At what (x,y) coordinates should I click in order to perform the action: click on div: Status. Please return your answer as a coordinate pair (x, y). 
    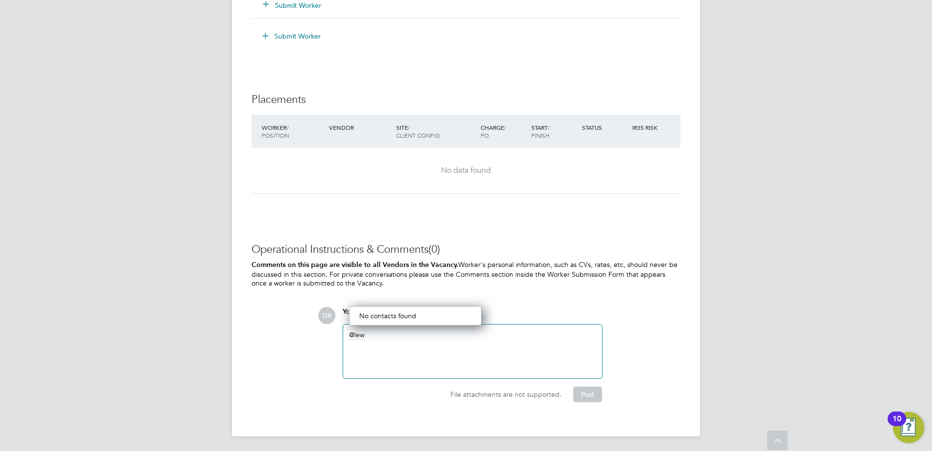
    Looking at the image, I should click on (605, 127).